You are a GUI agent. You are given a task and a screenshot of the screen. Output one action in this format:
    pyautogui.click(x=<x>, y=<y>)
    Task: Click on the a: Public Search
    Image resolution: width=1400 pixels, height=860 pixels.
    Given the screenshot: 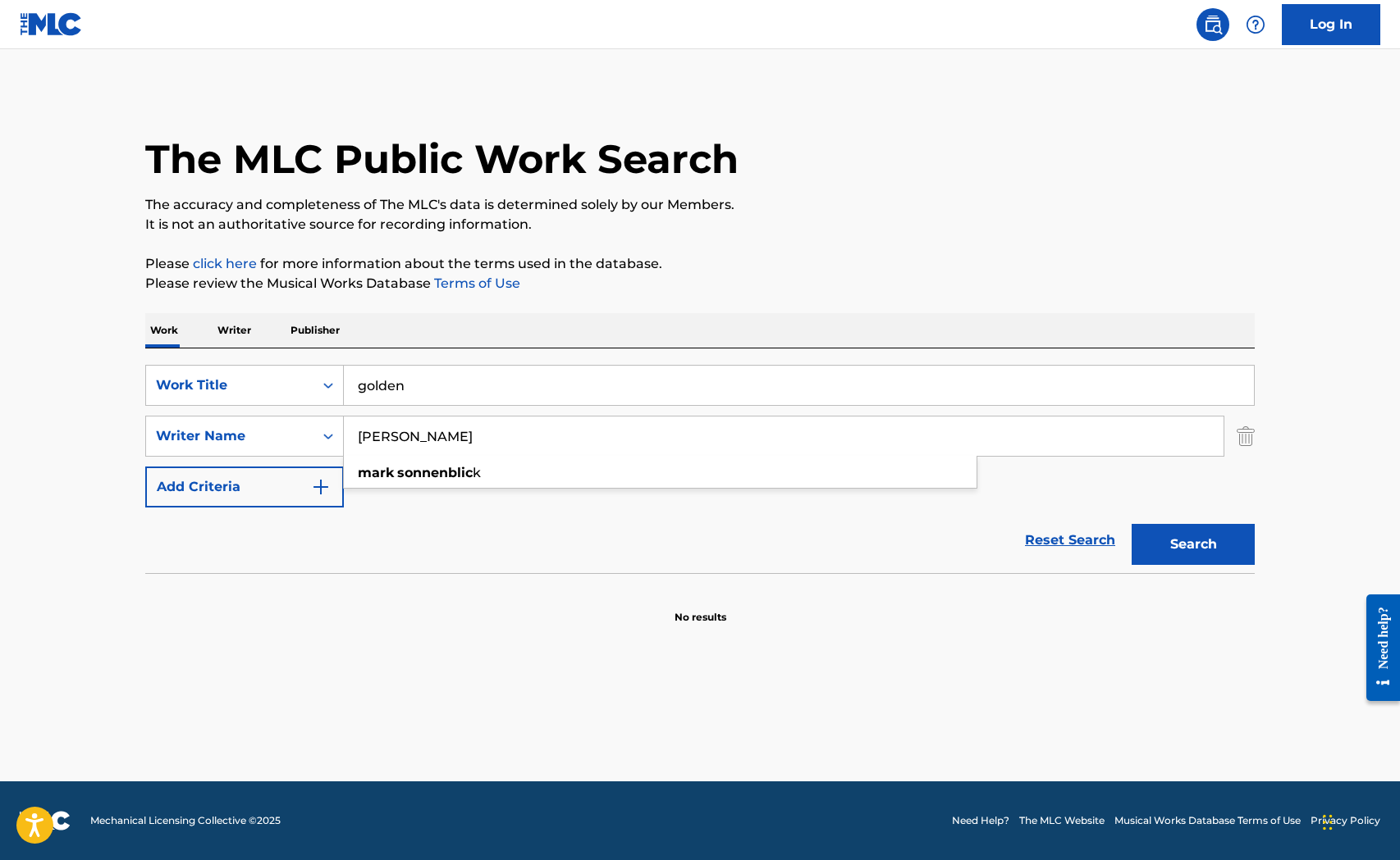 What is the action you would take?
    pyautogui.click(x=1212, y=24)
    